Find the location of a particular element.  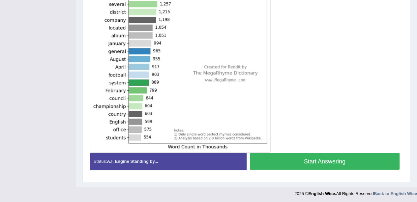

strong: English Wise. is located at coordinates (322, 194).